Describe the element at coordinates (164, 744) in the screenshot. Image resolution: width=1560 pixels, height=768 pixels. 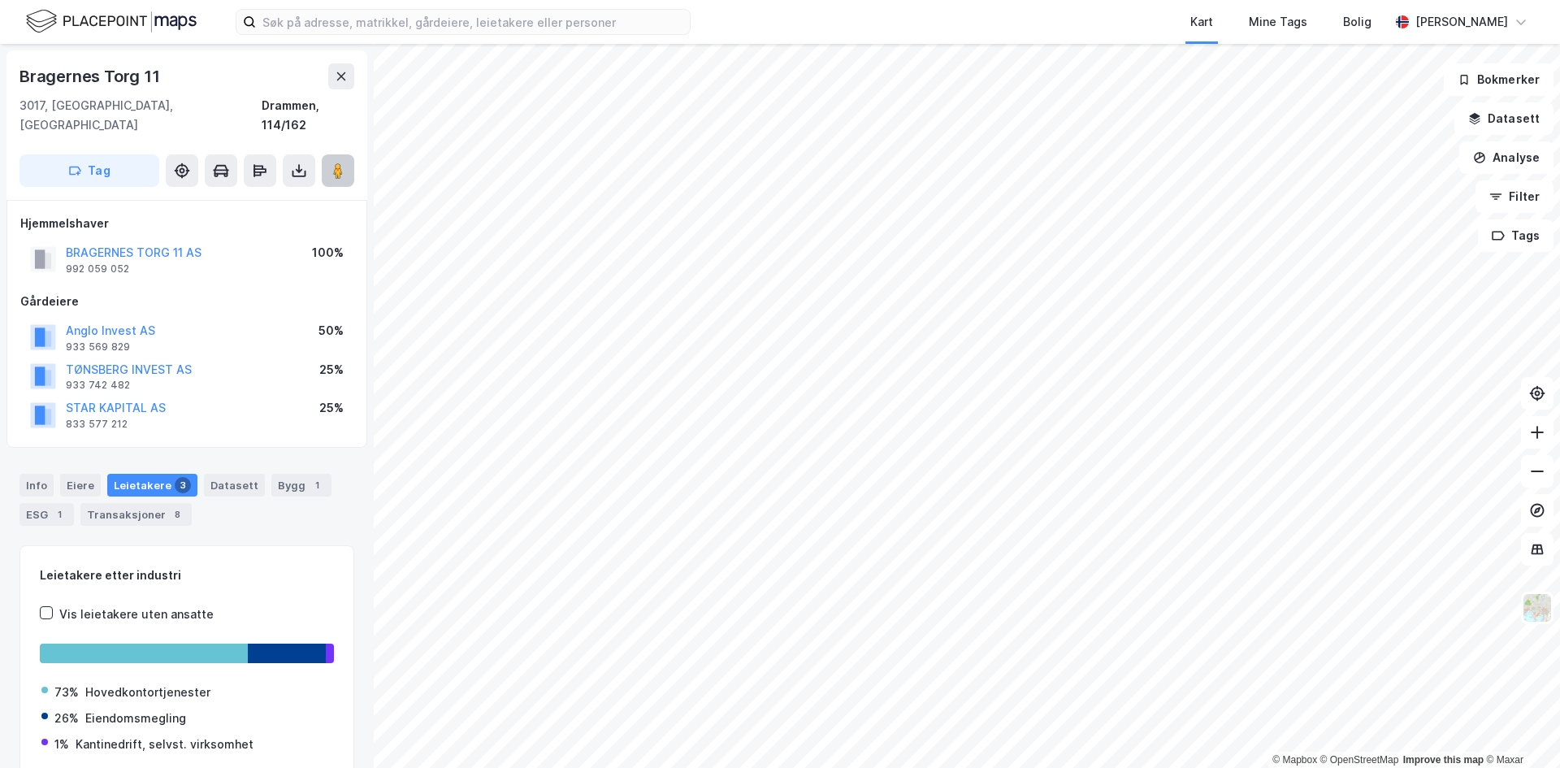
I see `div: Kantinedrift, selvst. virksomhet` at that location.